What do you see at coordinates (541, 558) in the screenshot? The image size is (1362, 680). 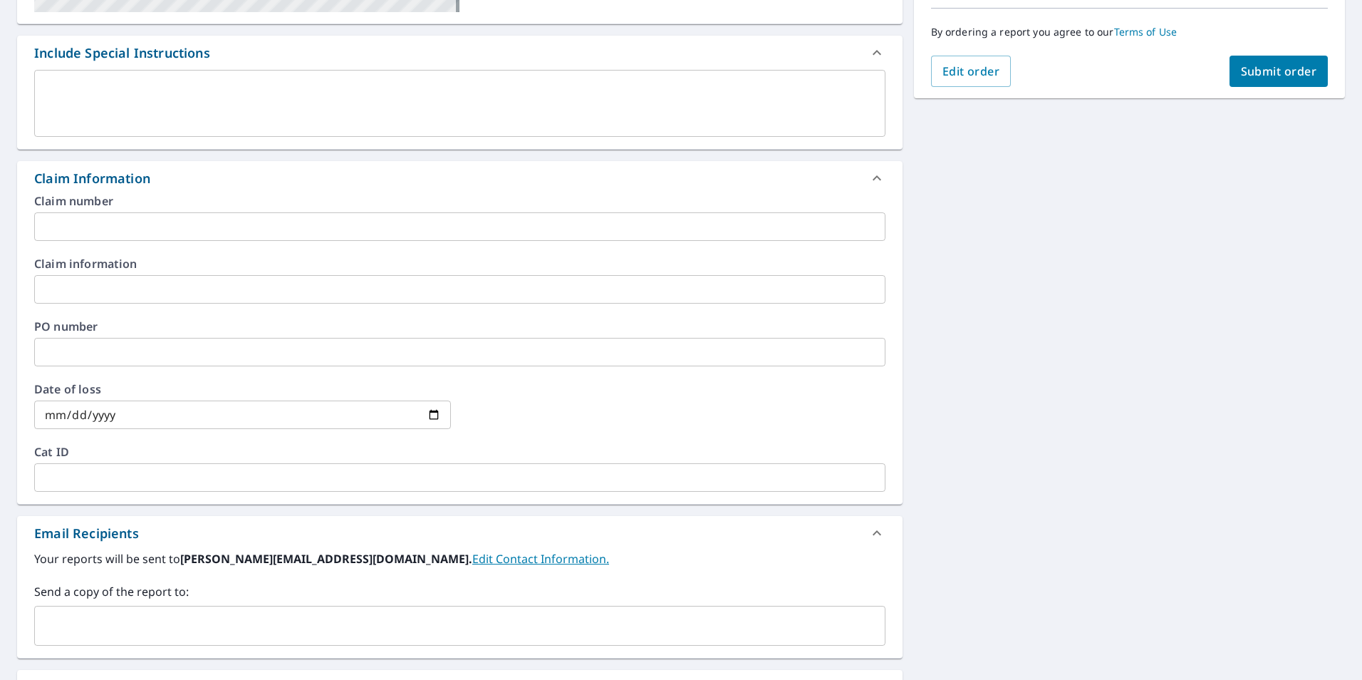 I see `a: EditContactInfo` at bounding box center [541, 558].